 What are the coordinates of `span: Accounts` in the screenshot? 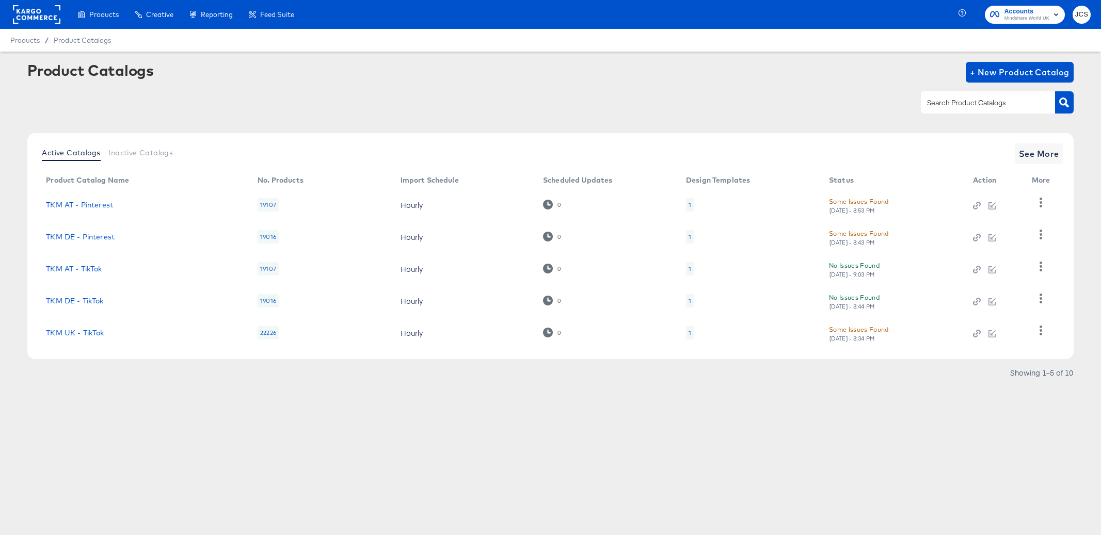 It's located at (1026, 11).